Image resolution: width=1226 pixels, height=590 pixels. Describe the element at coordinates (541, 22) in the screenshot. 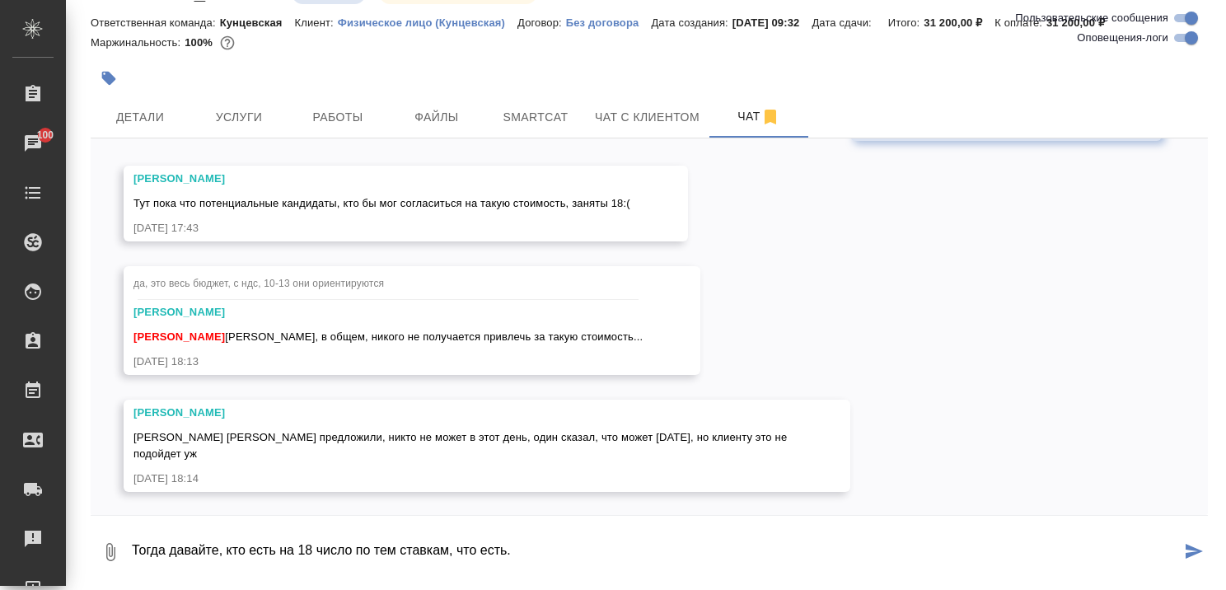

I see `p: Договор:` at that location.